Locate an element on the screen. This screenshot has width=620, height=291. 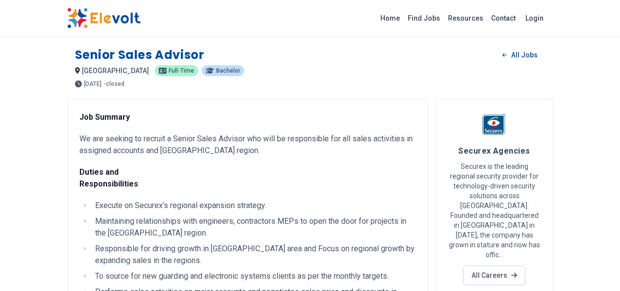
strong: Job Summary is located at coordinates (104, 117).